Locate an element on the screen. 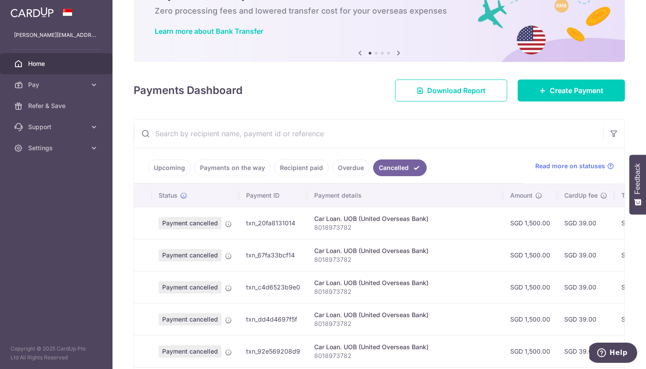  h4: Payments Dashboard is located at coordinates (188, 91).